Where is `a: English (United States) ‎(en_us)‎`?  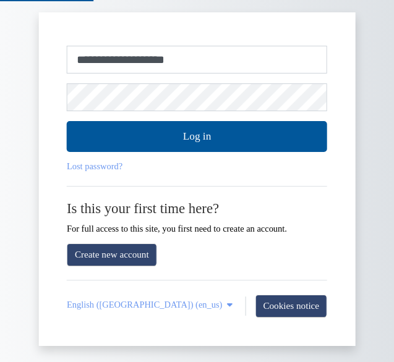 a: English (United States) ‎(en_us)‎ is located at coordinates (151, 305).